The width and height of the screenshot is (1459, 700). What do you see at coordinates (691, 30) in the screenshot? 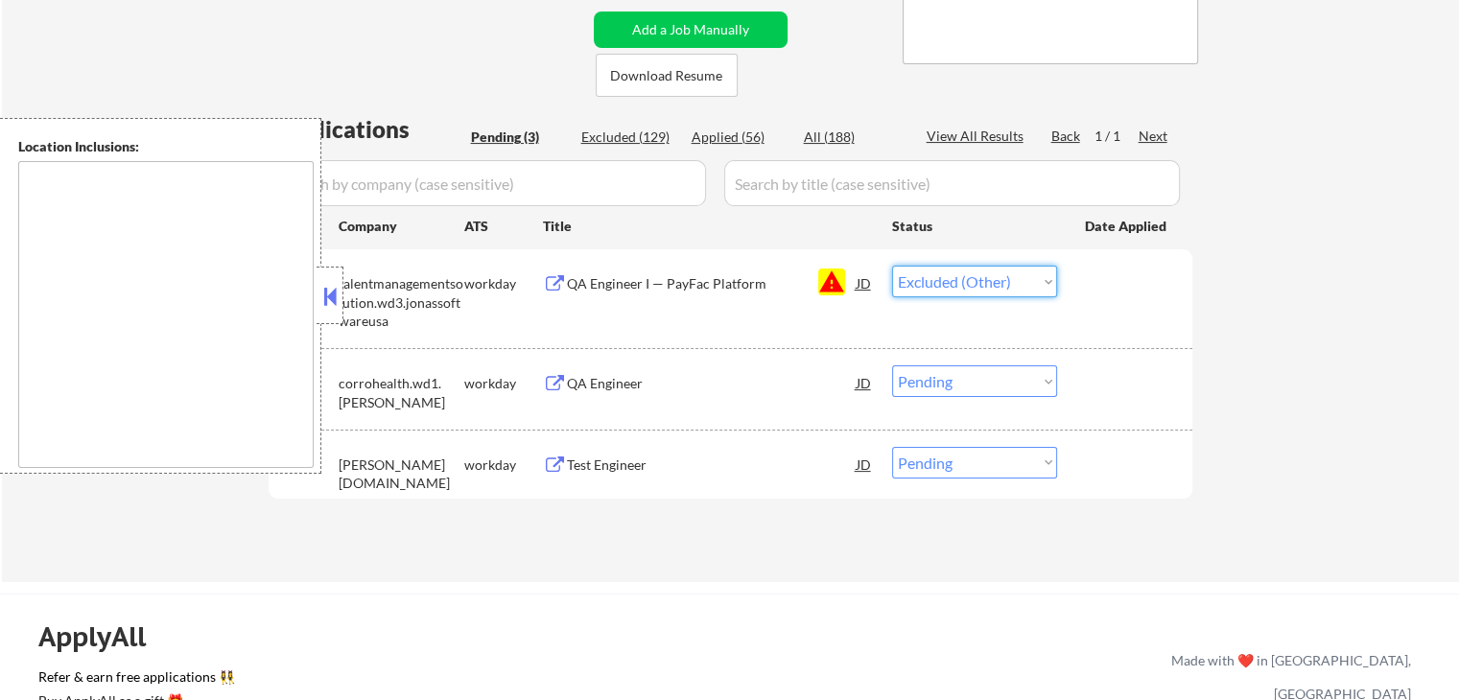
I see `button: Add a Job Manually` at bounding box center [691, 30].